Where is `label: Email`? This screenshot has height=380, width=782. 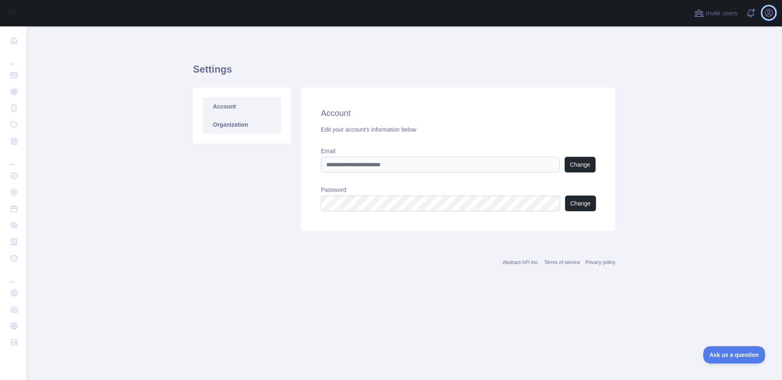 label: Email is located at coordinates (458, 151).